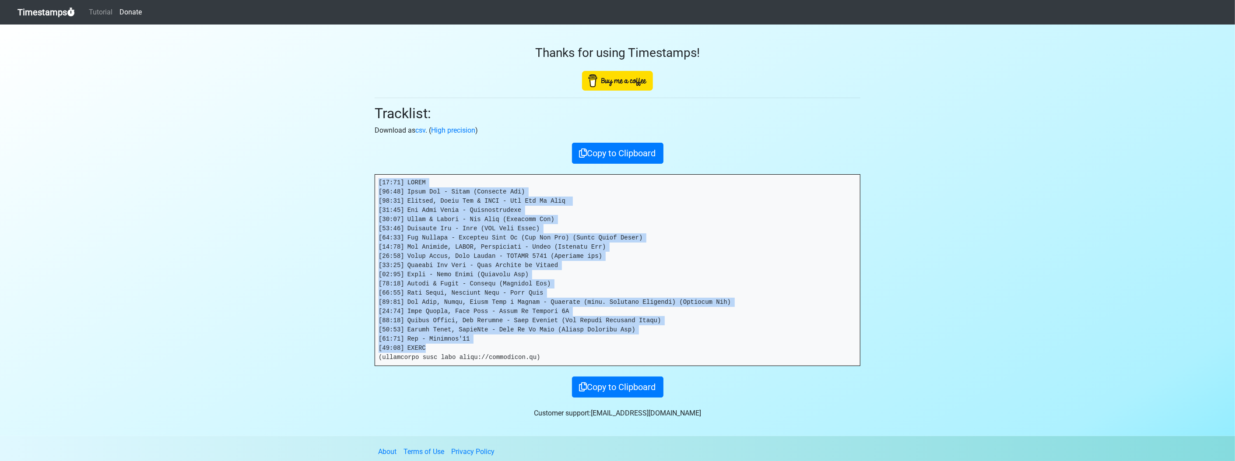 The image size is (1235, 461). Describe the element at coordinates (101, 12) in the screenshot. I see `a: Tutorial` at that location.